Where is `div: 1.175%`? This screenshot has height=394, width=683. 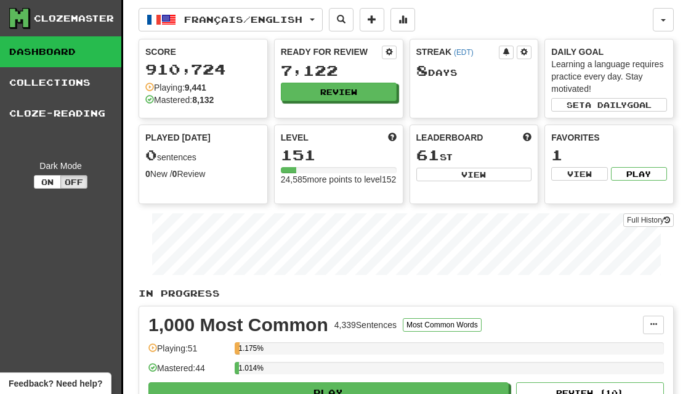 div: 1.175% is located at coordinates (239, 348).